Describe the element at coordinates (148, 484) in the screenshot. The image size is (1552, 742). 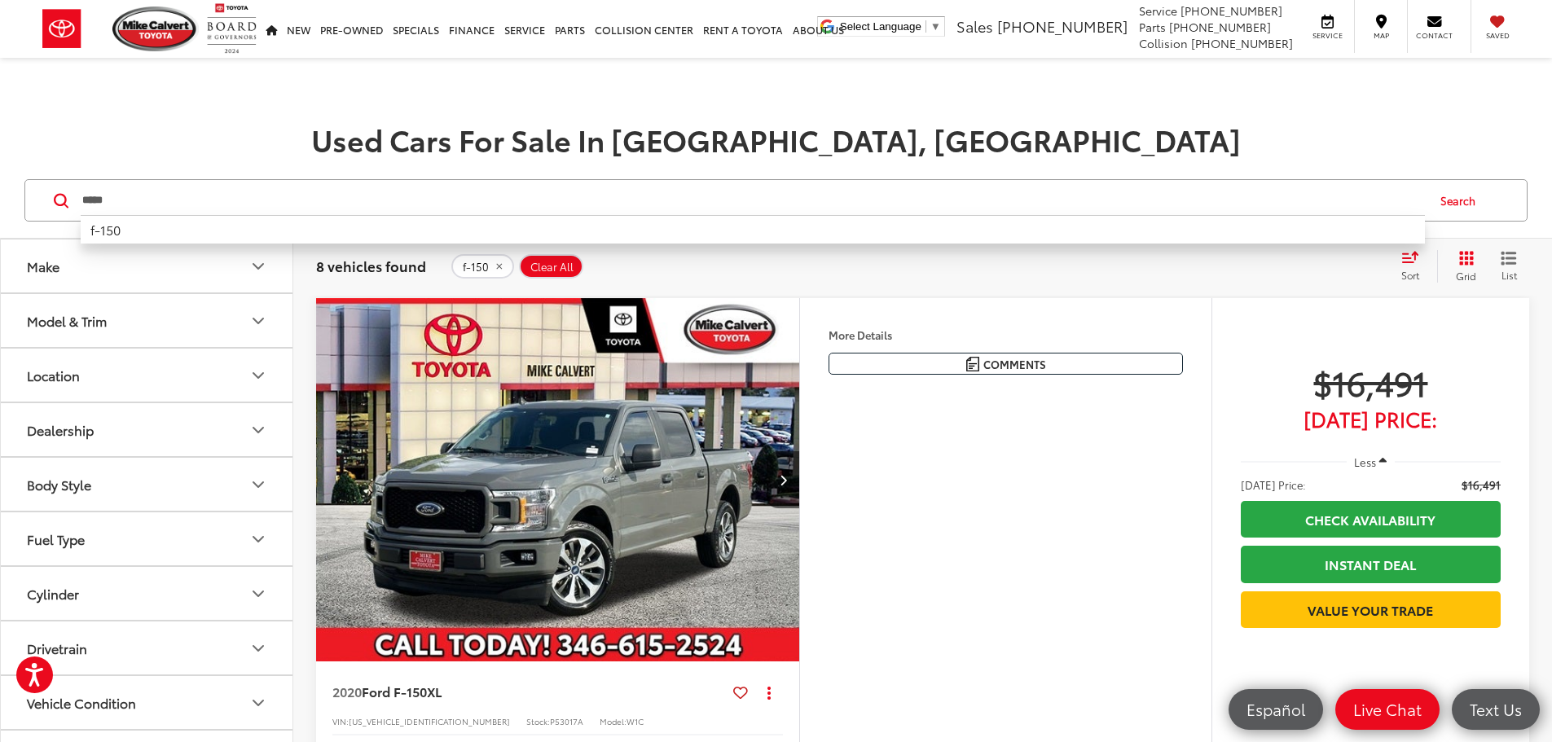
I see `button: Body StyleBody Style` at that location.